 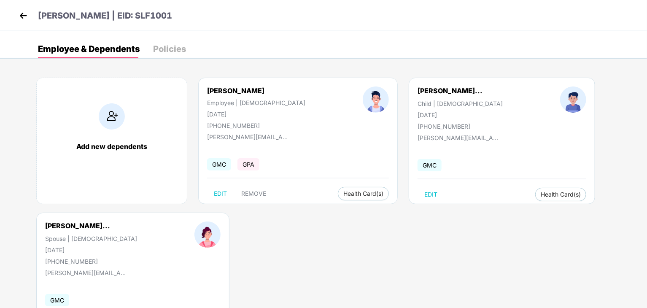 I want to click on img: addIcon, so click(x=112, y=116).